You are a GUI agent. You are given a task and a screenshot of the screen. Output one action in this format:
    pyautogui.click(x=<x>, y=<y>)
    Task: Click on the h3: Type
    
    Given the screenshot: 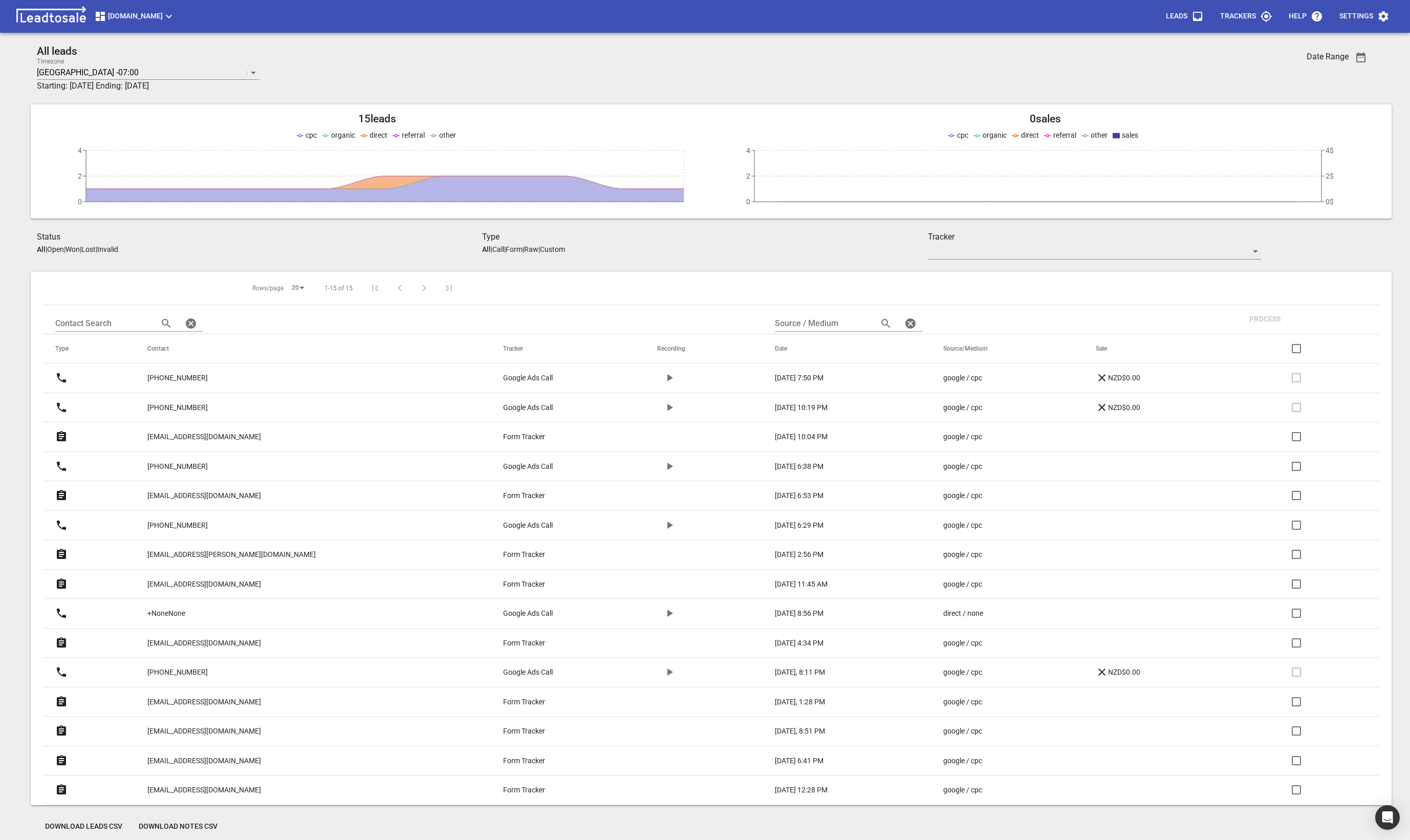 What is the action you would take?
    pyautogui.click(x=705, y=237)
    